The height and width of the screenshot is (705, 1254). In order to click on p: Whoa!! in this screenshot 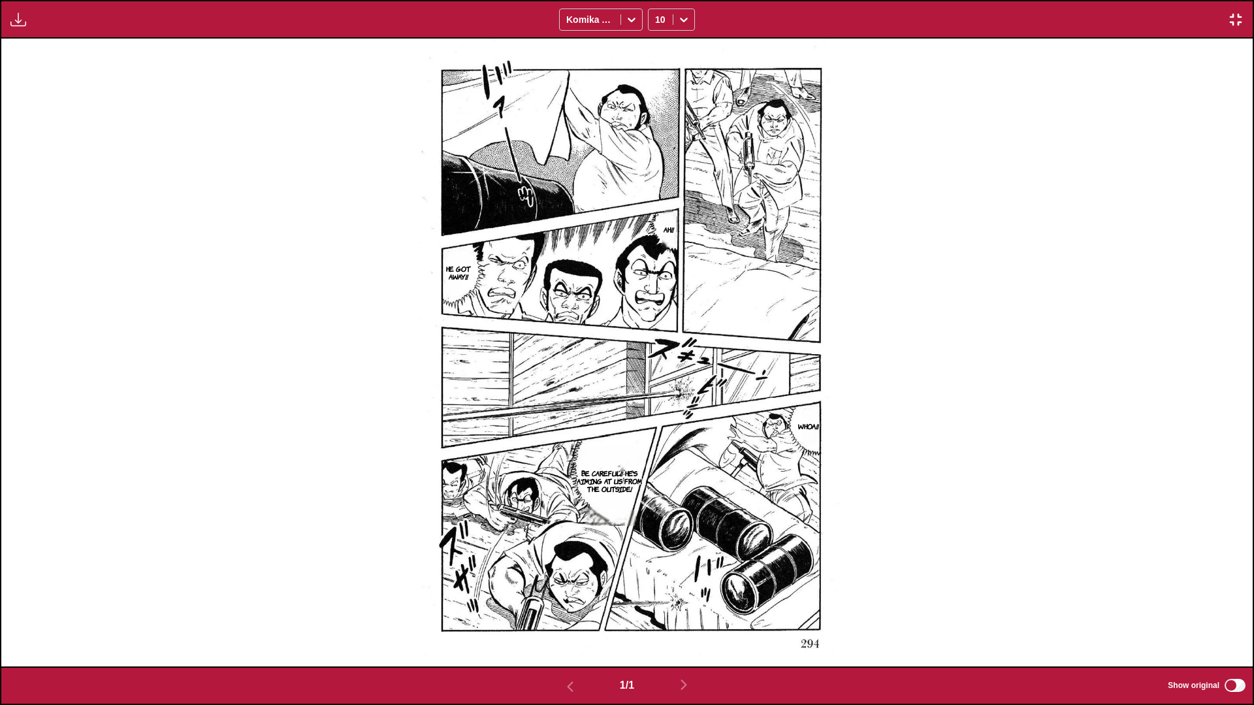, I will do `click(808, 426)`.